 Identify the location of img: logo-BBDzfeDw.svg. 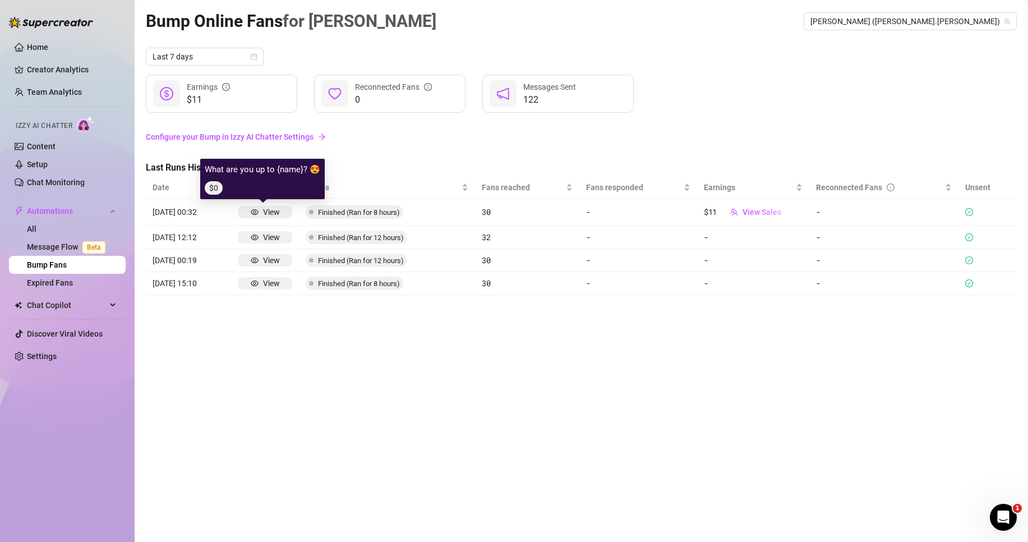
(51, 22).